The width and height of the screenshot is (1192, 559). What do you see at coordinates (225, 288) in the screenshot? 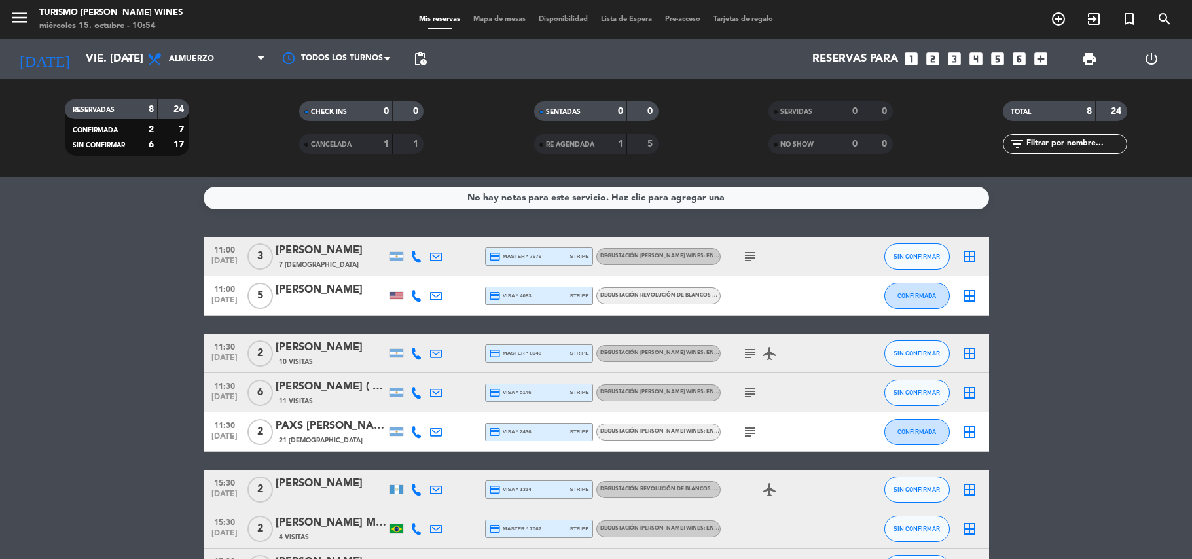
I see `span: 11:00` at bounding box center [225, 288].